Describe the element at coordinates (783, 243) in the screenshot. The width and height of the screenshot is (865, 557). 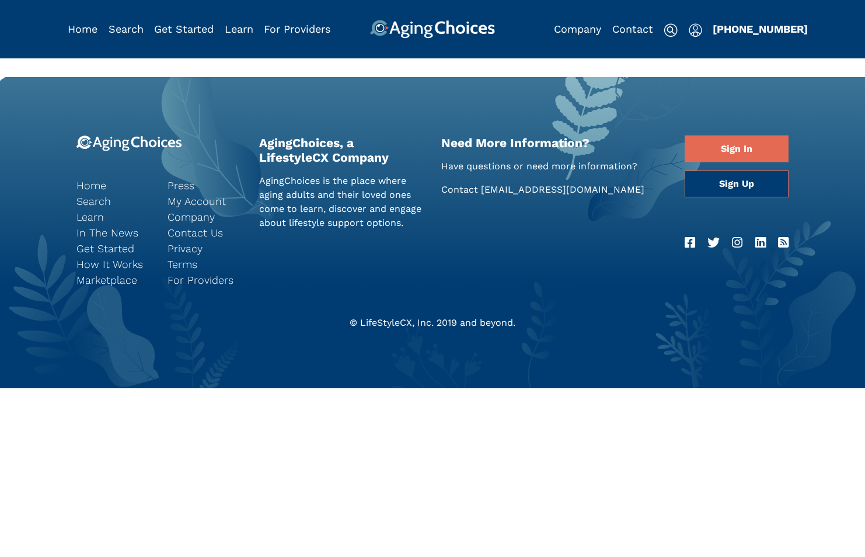
I see `a: RSS Feed` at that location.